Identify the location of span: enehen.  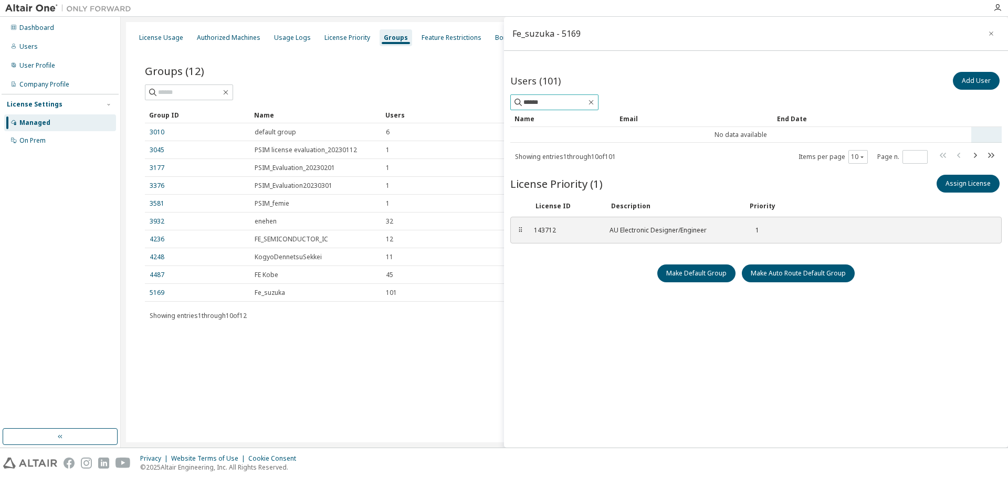
(266, 222).